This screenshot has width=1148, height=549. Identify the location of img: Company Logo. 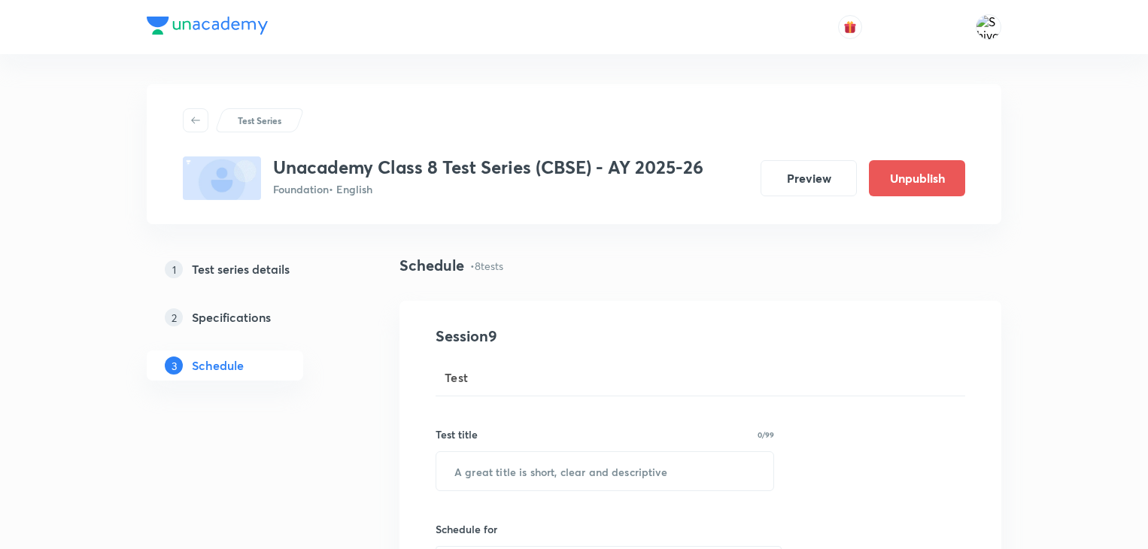
(207, 26).